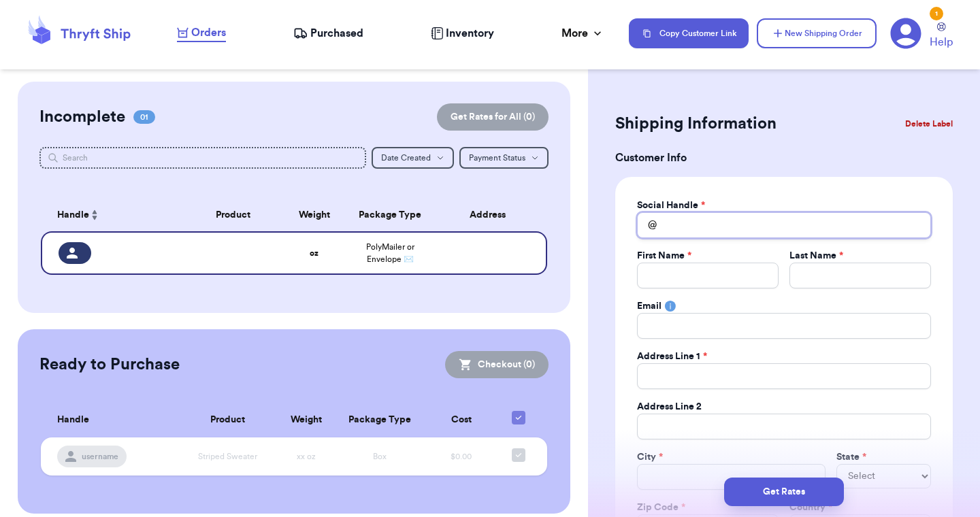 This screenshot has height=517, width=980. I want to click on th: Address, so click(492, 215).